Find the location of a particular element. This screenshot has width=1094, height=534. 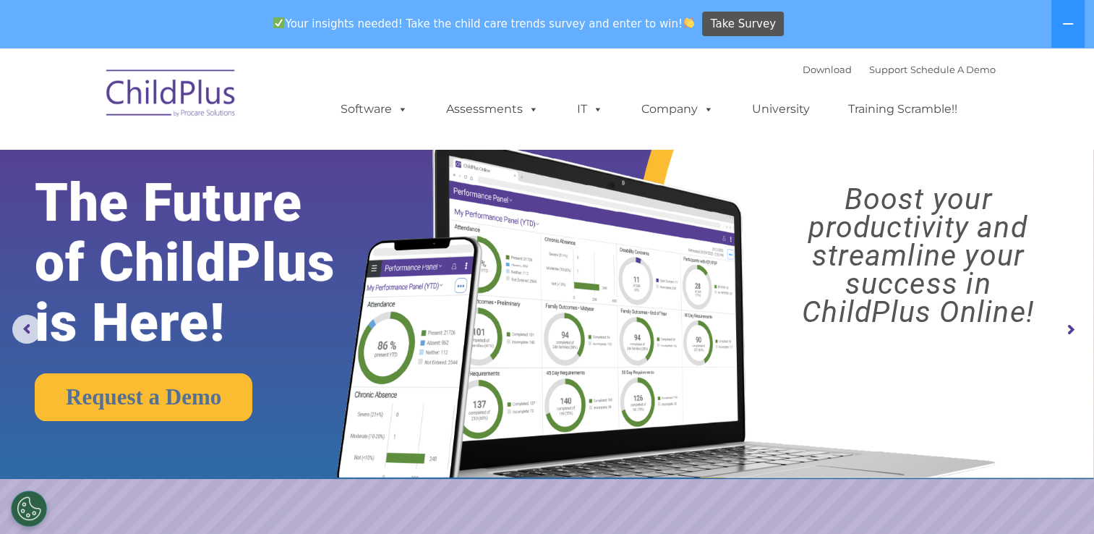

a: Schedule A Demo is located at coordinates (953, 69).